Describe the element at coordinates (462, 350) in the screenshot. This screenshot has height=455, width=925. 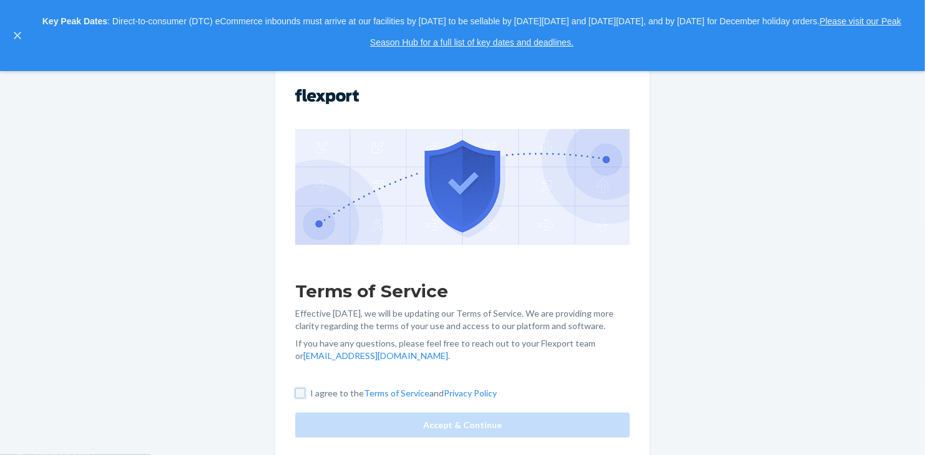
I see `p: If you have any questions, please feel free to reach out to your Flexport team or .` at that location.